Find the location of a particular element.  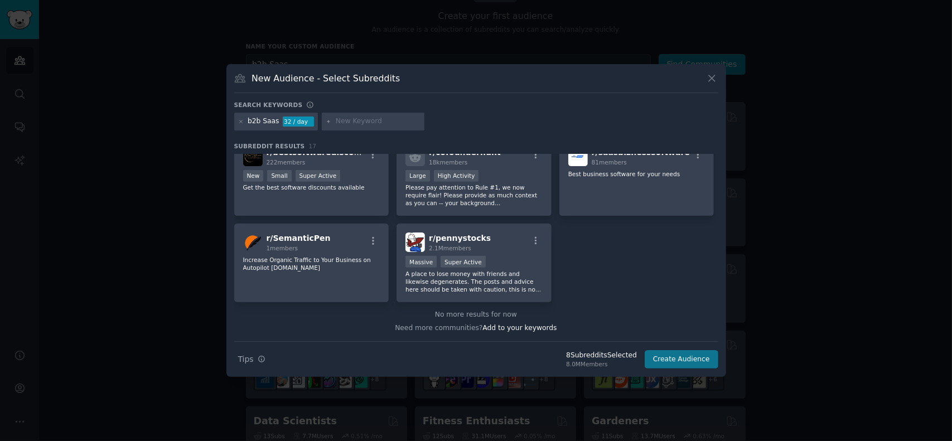

span: Tips is located at coordinates (246, 359).